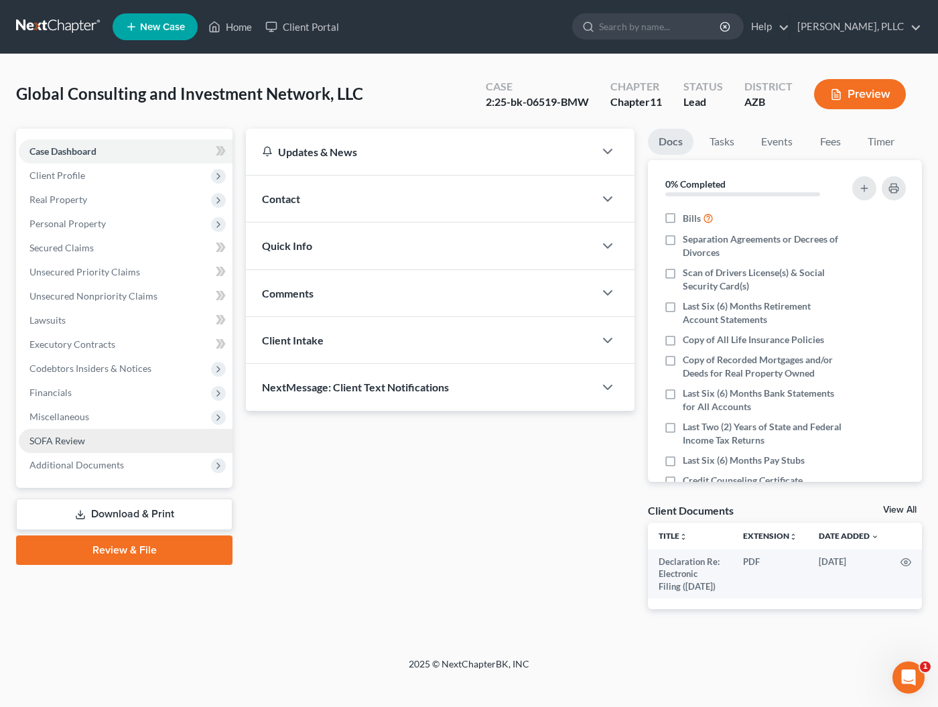 The height and width of the screenshot is (707, 938). What do you see at coordinates (766, 27) in the screenshot?
I see `a: Help` at bounding box center [766, 27].